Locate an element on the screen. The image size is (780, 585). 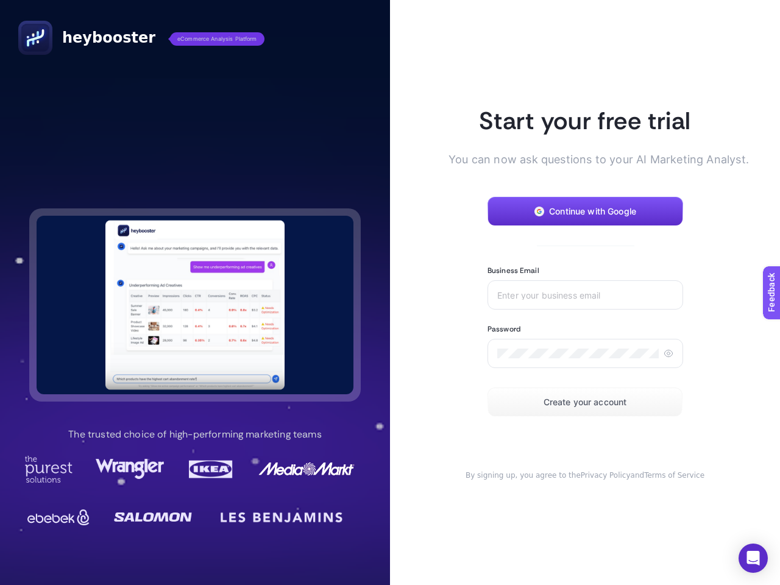
span: Feedback is located at coordinates (27, 9).